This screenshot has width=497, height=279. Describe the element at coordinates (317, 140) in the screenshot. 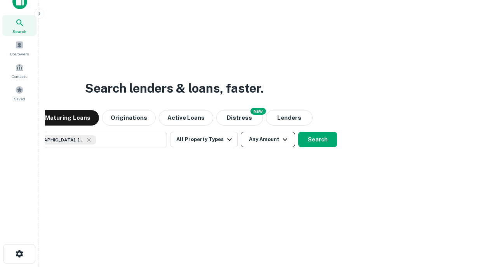

I see `button: Search` at that location.